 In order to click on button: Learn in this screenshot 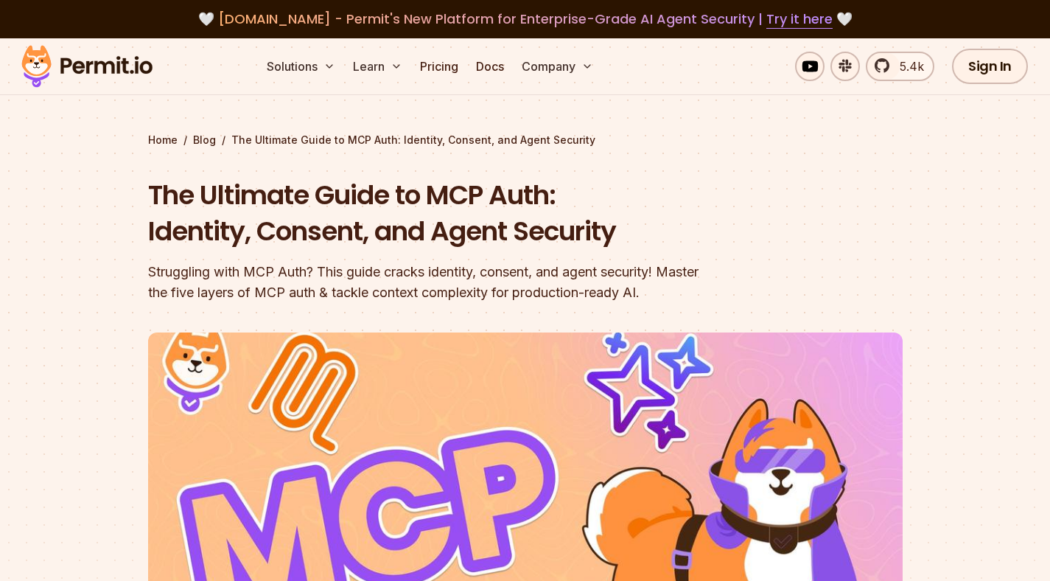, I will do `click(377, 66)`.